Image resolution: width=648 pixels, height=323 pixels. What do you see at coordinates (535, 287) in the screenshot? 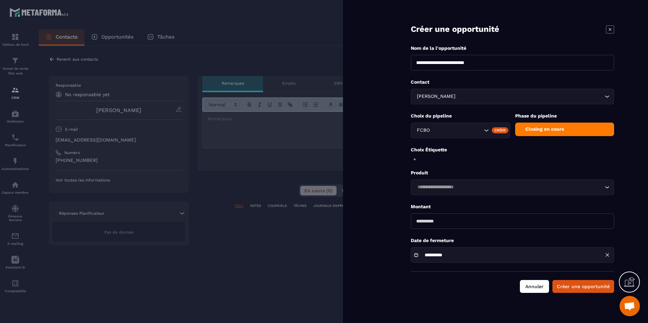
I see `button: Annuler` at bounding box center [535, 287].